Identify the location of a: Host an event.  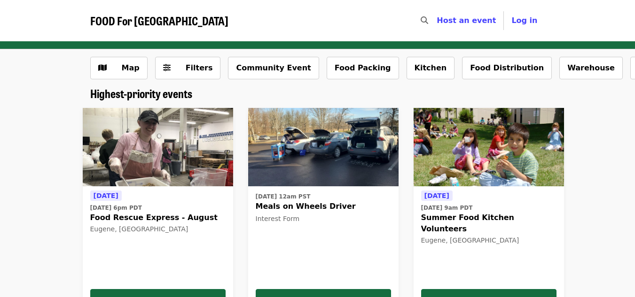
(466, 20).